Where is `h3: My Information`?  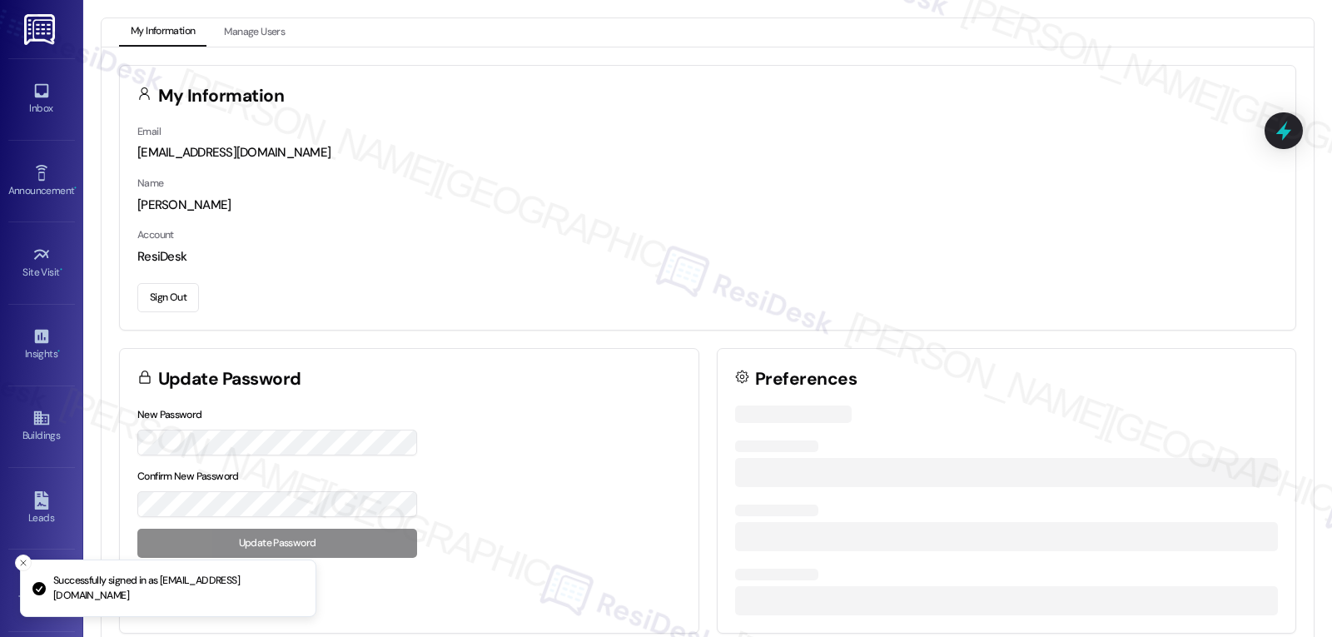 h3: My Information is located at coordinates (221, 96).